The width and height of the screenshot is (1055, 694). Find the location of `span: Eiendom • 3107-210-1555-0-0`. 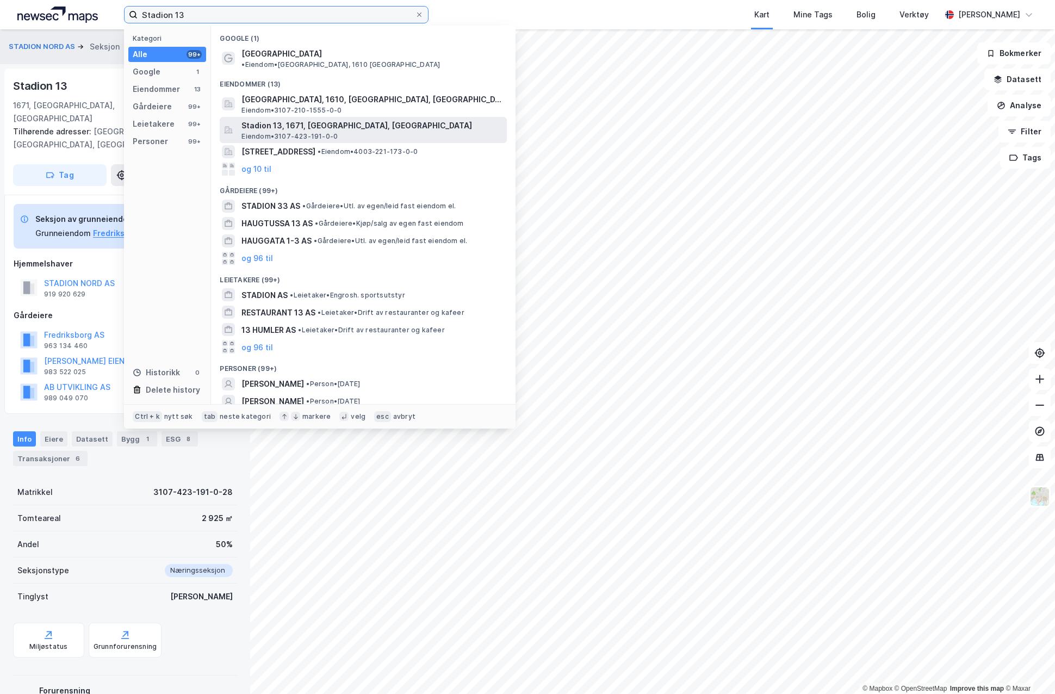

span: Eiendom • 3107-210-1555-0-0 is located at coordinates (292, 110).